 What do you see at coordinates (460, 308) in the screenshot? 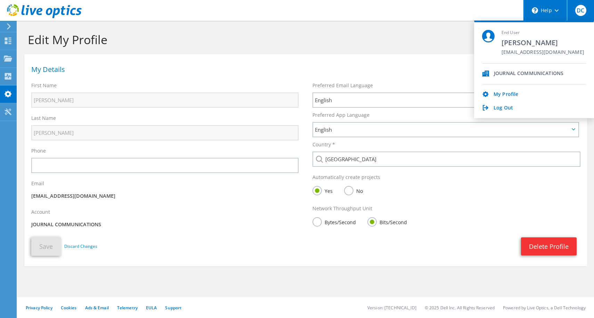
I see `li: © 2025 Dell Inc. All Rights Reserved` at bounding box center [460, 308].